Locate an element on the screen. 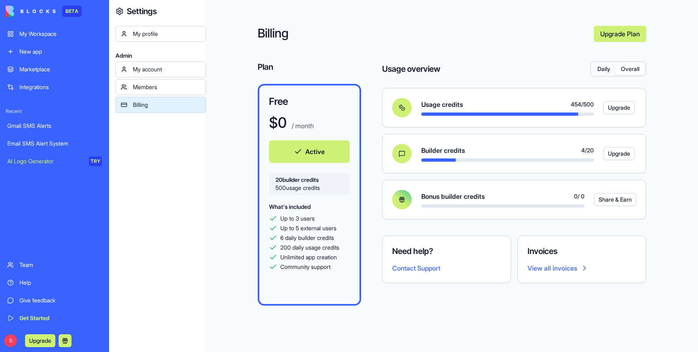 The image size is (698, 352). div: Help is located at coordinates (61, 283).